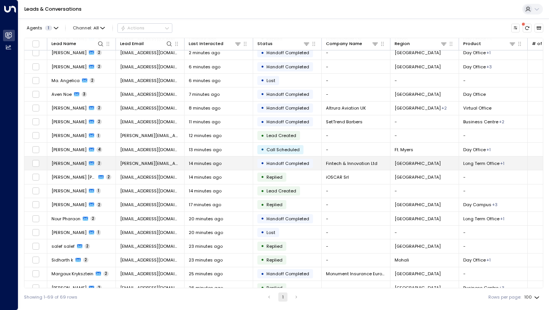 The width and height of the screenshot is (549, 310). What do you see at coordinates (84, 94) in the screenshot?
I see `span: 3` at bounding box center [84, 94].